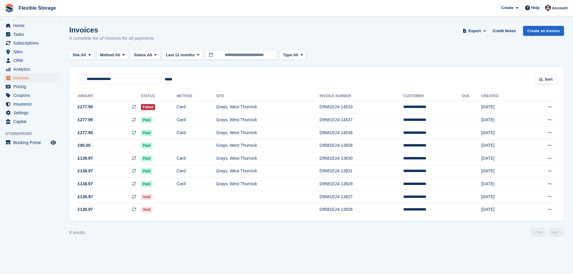  I want to click on span: Analytics, so click(31, 69).